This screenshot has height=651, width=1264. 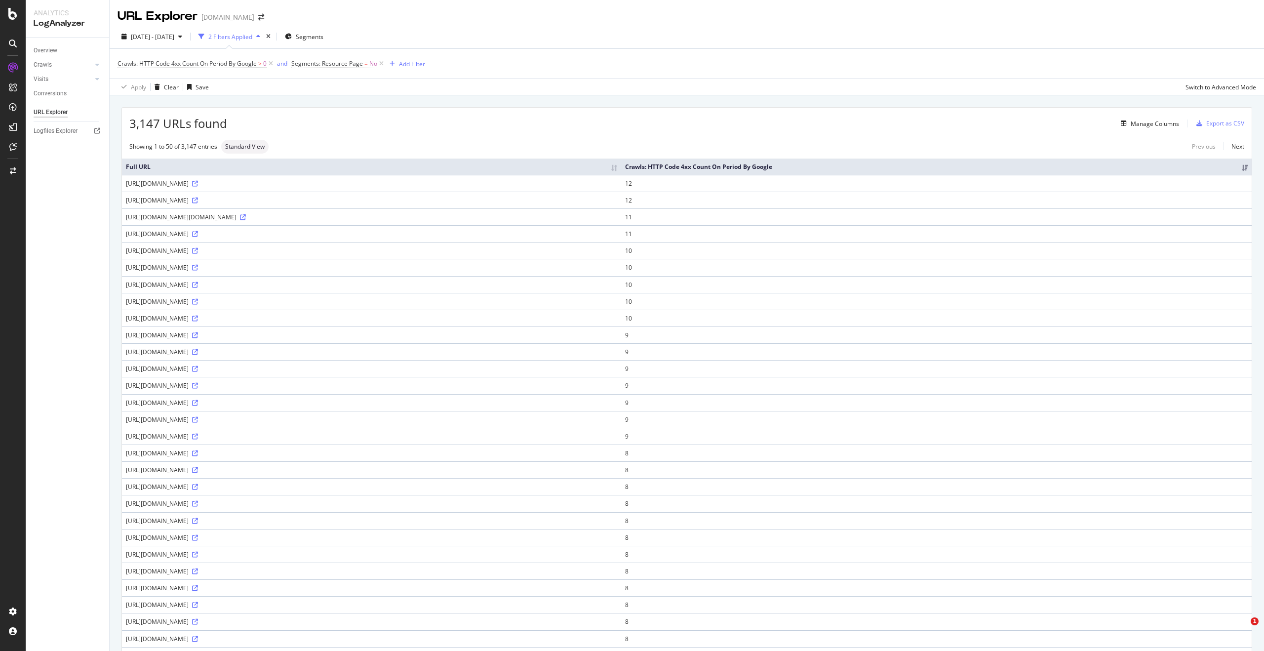 What do you see at coordinates (1219, 87) in the screenshot?
I see `button: Switch to Advanced Mode` at bounding box center [1219, 87].